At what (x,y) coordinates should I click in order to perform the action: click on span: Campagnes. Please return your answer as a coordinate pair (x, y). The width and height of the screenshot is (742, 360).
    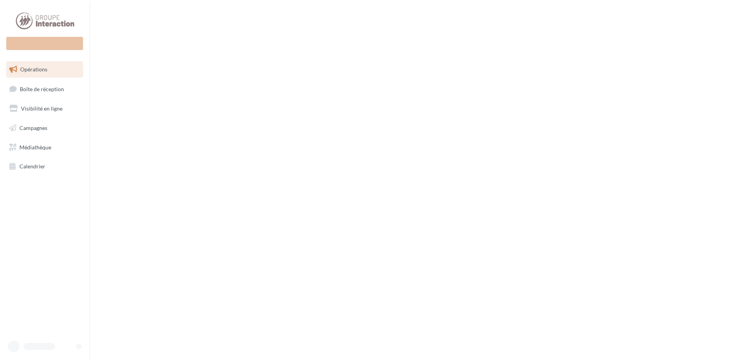
    Looking at the image, I should click on (33, 128).